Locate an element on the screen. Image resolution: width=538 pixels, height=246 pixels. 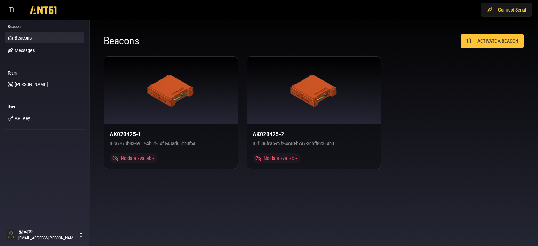
span: f606fca5-c2f2-4c40-b747-3dbff82364b0 is located at coordinates (296, 143).